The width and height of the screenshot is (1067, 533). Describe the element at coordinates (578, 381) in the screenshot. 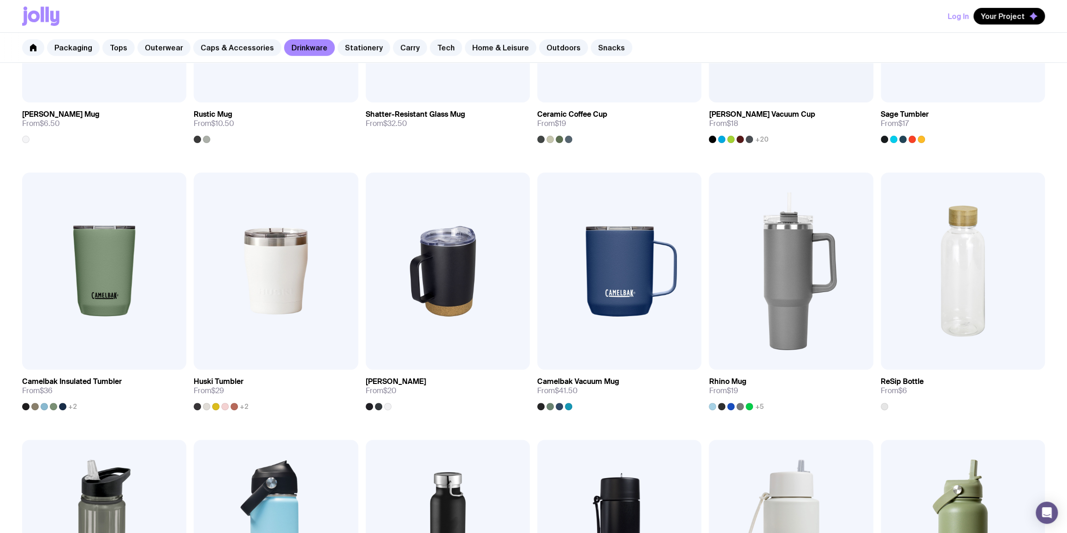

I see `h3: Camelbak Vacuum Mug` at that location.